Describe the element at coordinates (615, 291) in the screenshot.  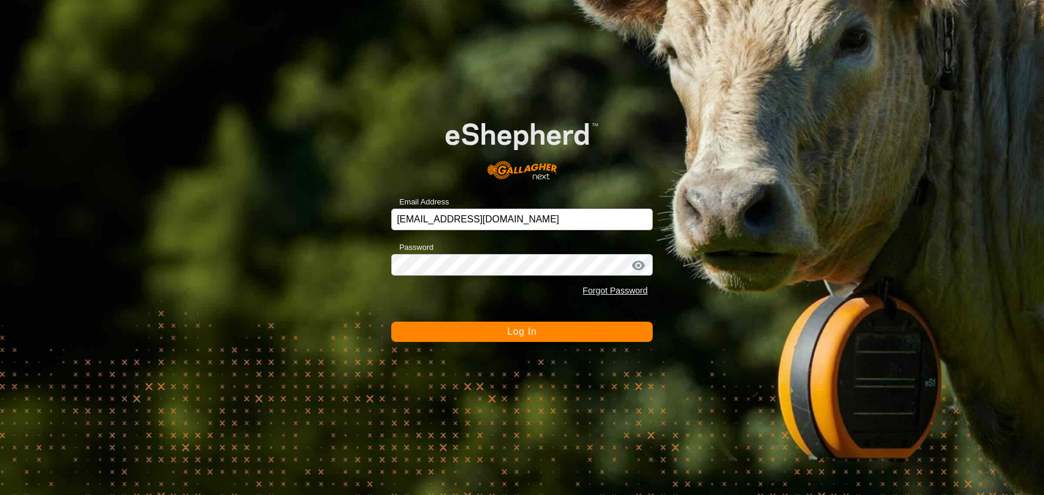
I see `a: Forgot Password` at that location.